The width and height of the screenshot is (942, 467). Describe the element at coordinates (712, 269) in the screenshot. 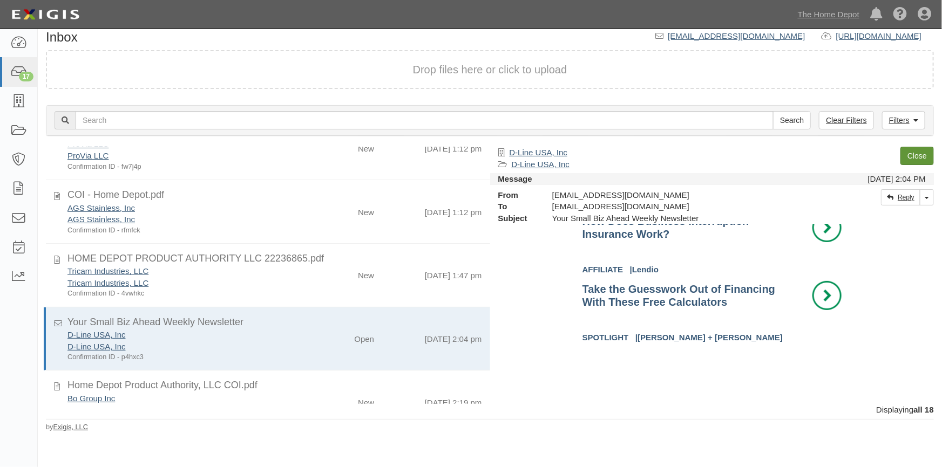

I see `td: AFFILIATE |` at that location.